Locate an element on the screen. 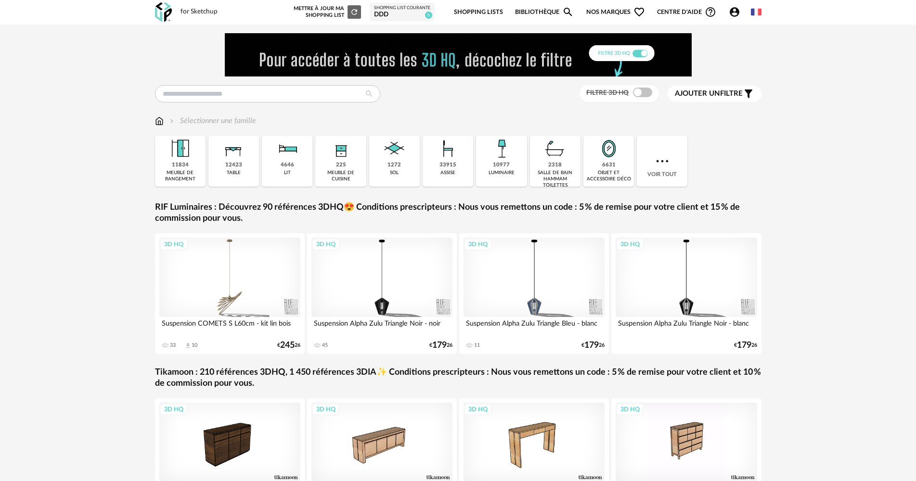 The width and height of the screenshot is (916, 481). div: 4646 is located at coordinates (287, 165).